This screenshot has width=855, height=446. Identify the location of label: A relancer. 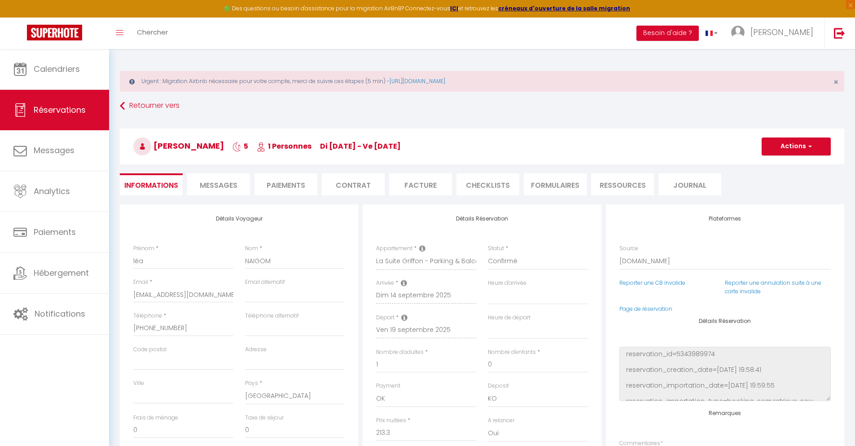
(501, 420).